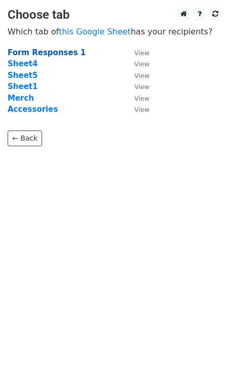 This screenshot has width=229, height=382. What do you see at coordinates (22, 75) in the screenshot?
I see `a: Sheet5` at bounding box center [22, 75].